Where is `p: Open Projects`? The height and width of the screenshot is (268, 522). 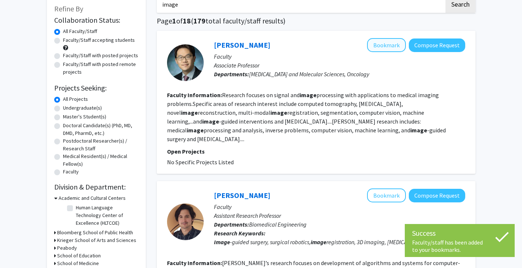
p: Open Projects is located at coordinates (316, 151).